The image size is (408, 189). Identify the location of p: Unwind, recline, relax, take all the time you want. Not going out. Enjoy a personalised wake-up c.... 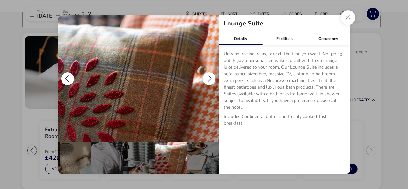
(285, 82).